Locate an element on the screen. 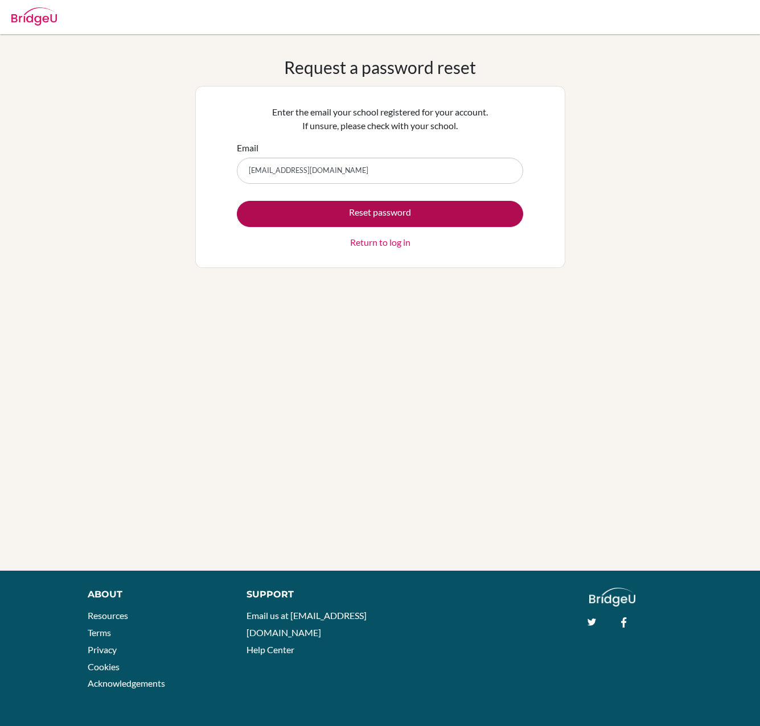 Image resolution: width=760 pixels, height=726 pixels. a: Help Center is located at coordinates (270, 650).